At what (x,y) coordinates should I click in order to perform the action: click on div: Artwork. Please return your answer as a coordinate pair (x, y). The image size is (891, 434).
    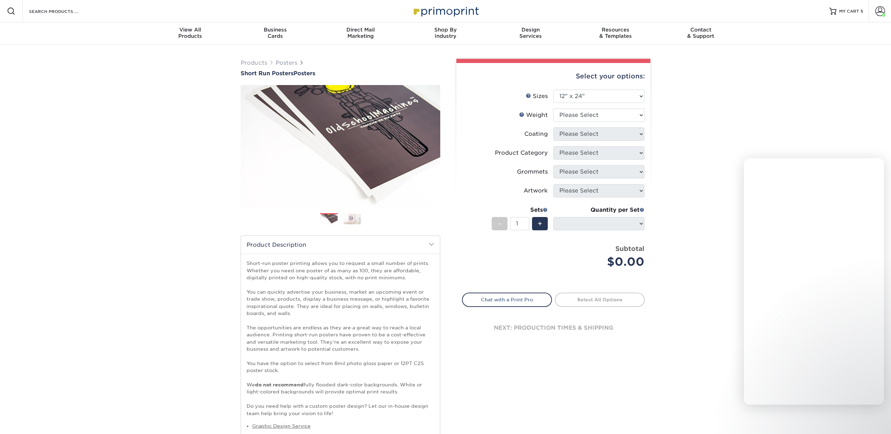
    Looking at the image, I should click on (535, 191).